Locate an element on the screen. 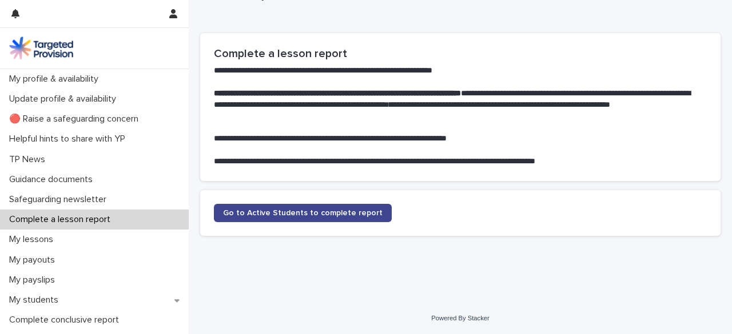 The image size is (732, 334). p: My students is located at coordinates (36, 300).